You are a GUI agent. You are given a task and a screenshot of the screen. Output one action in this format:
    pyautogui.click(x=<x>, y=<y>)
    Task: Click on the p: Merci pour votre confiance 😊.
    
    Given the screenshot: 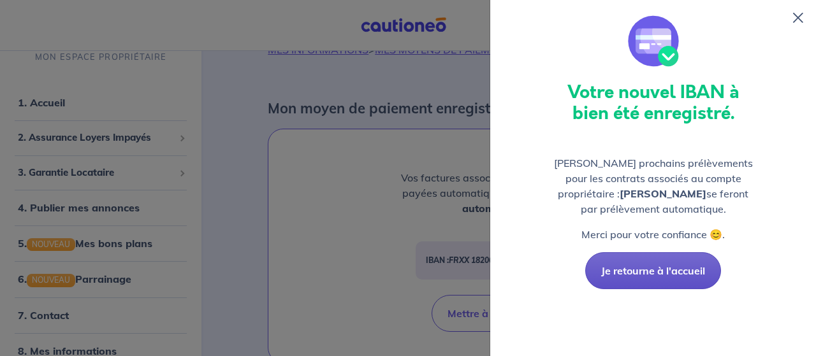 What is the action you would take?
    pyautogui.click(x=653, y=235)
    